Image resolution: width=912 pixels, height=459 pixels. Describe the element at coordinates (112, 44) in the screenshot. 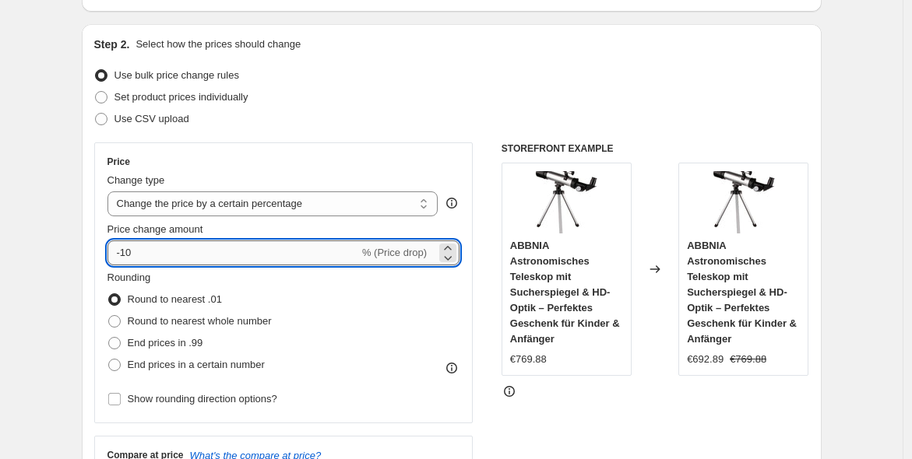

I see `h2: Step 2.` at that location.